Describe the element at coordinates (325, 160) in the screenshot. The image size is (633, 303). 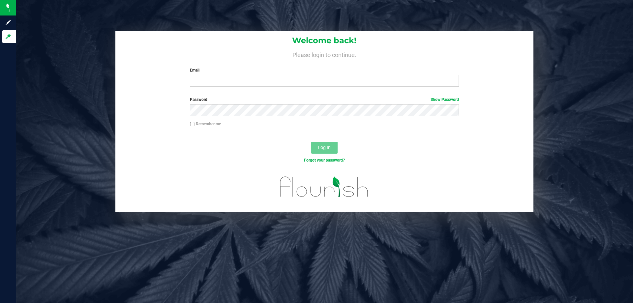
I see `a: Forgot your password?` at that location.